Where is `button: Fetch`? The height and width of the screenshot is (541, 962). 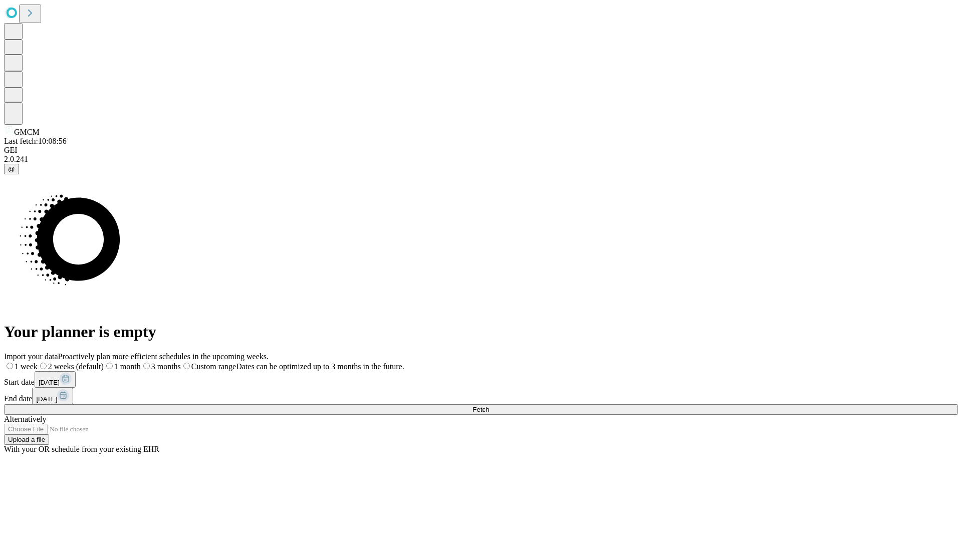
button: Fetch is located at coordinates (481, 409).